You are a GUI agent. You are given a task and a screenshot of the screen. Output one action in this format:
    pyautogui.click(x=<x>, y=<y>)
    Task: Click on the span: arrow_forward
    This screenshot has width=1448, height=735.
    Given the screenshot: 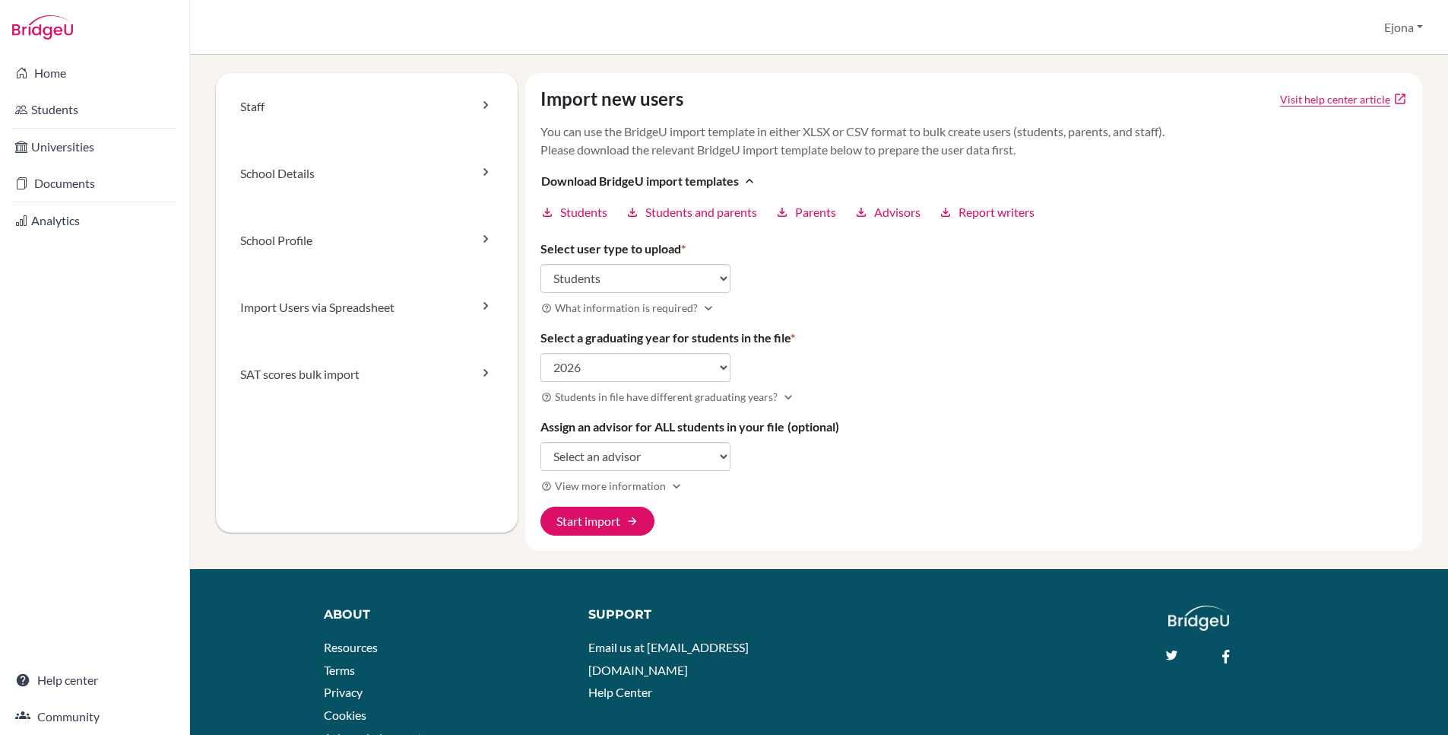 What is the action you would take?
    pyautogui.click(x=633, y=521)
    